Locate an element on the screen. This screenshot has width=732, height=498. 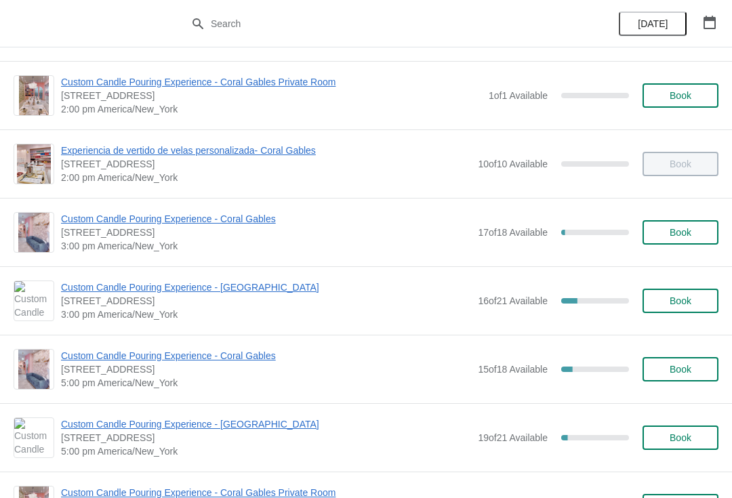
span: 15 of 18 Available is located at coordinates (513, 370).